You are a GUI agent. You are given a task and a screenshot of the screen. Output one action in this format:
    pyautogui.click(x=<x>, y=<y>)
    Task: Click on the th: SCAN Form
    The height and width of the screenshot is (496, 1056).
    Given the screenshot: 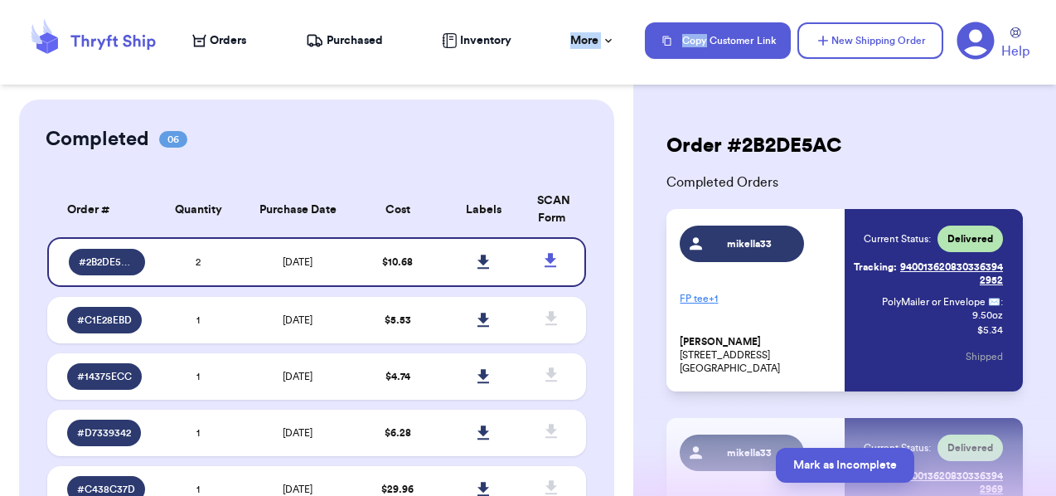 What is the action you would take?
    pyautogui.click(x=557, y=210)
    